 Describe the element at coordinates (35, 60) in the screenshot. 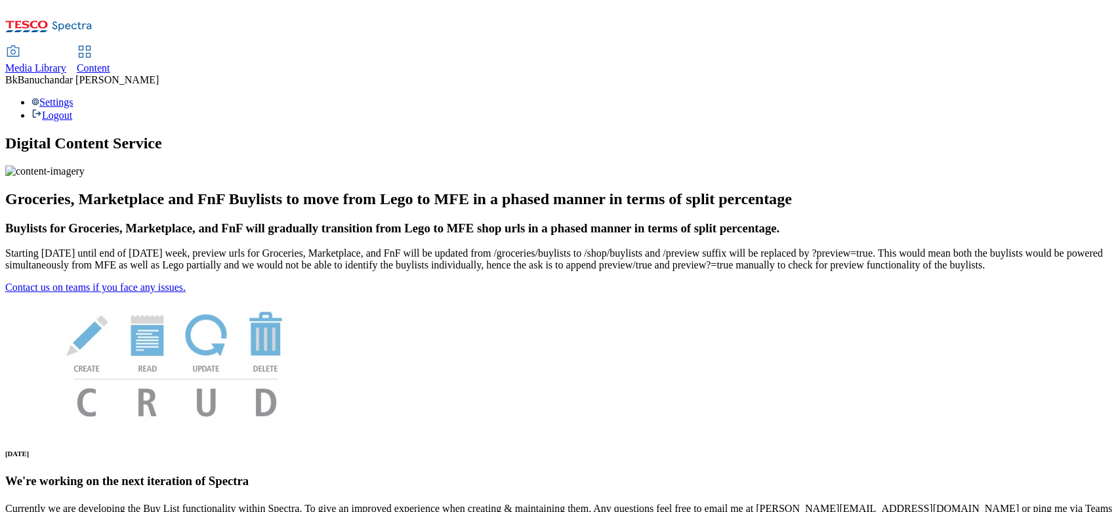

I see `a: Media Library` at that location.